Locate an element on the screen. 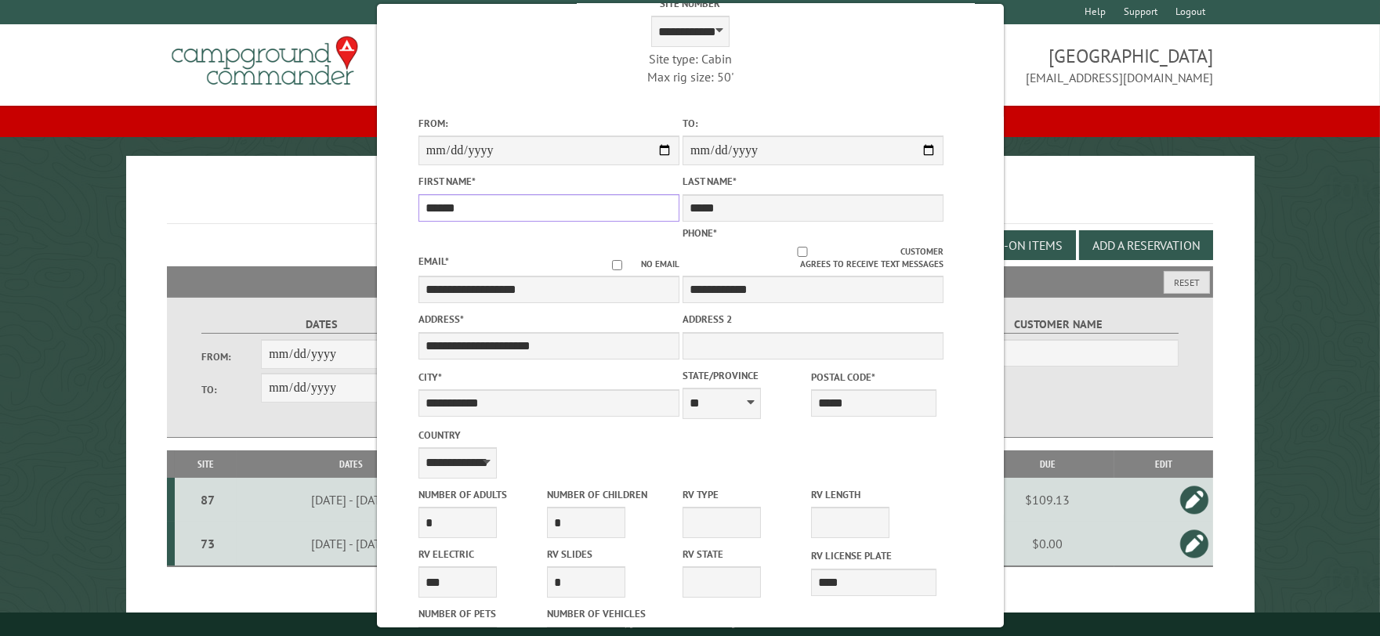  input: Customer agrees to receive text messages is located at coordinates (801, 251).